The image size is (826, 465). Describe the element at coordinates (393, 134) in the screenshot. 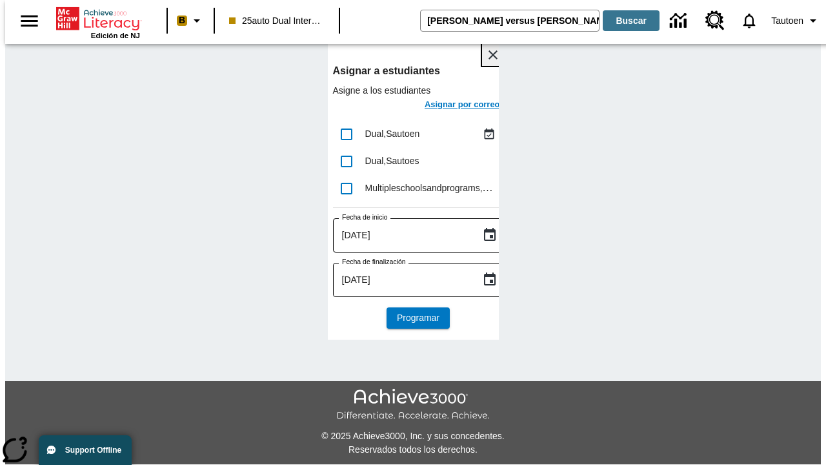

I see `span: Dual , Sautoen` at that location.